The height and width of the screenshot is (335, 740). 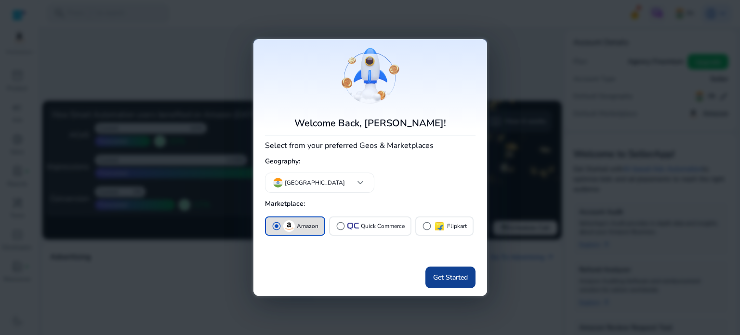 What do you see at coordinates (370, 161) in the screenshot?
I see `h5: Geography:` at bounding box center [370, 161].